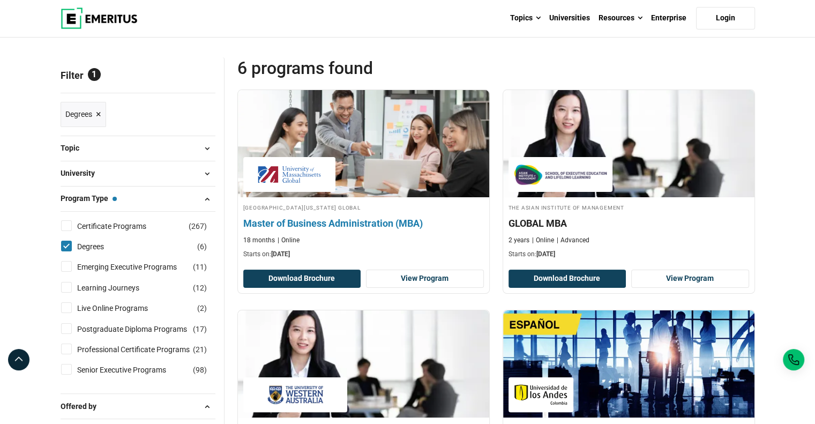  Describe the element at coordinates (540, 394) in the screenshot. I see `img: Uniandes` at that location.